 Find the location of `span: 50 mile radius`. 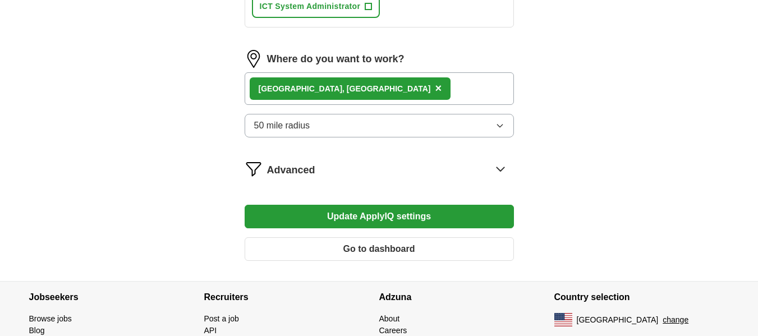

span: 50 mile radius is located at coordinates (282, 126).